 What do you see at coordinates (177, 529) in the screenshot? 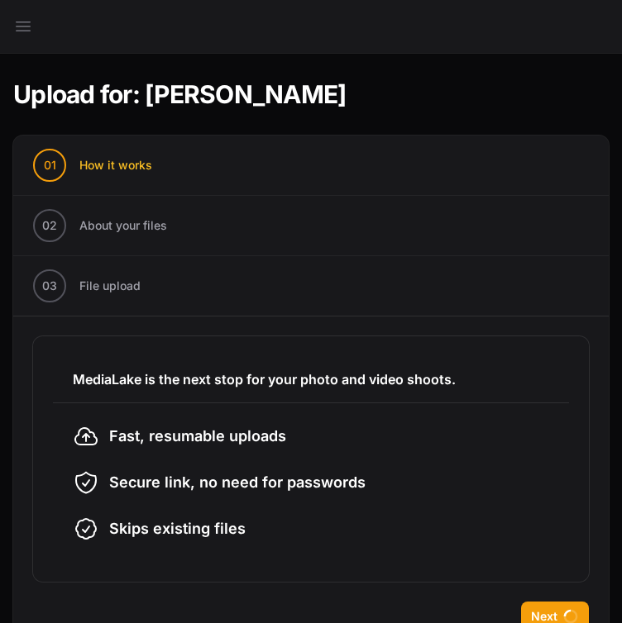
I see `span: Skips existing files` at bounding box center [177, 529].